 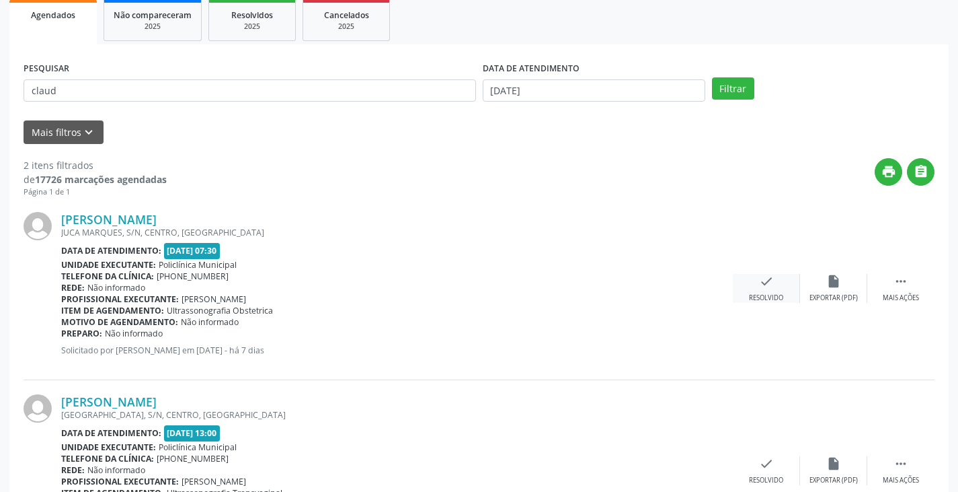 I want to click on span: Não compareceram, so click(x=153, y=15).